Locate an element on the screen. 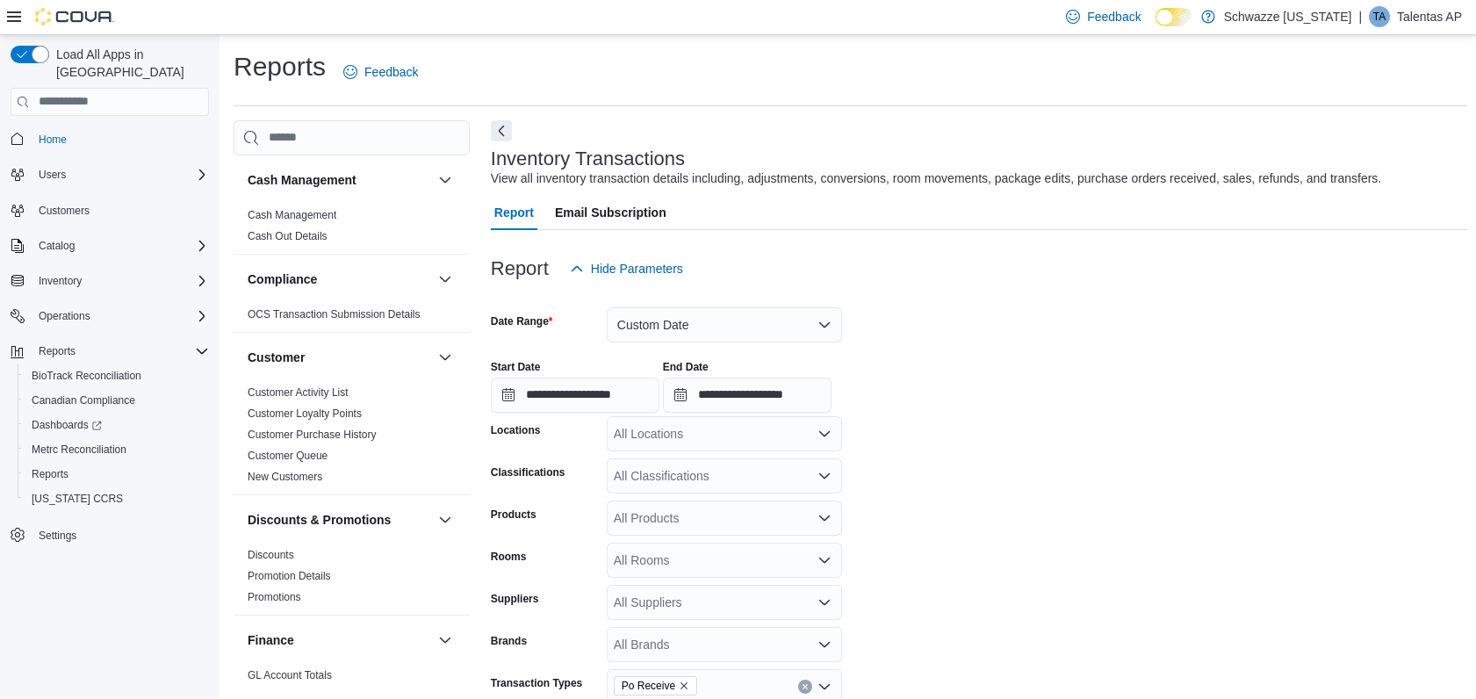  a: Cash Out Details is located at coordinates (287, 236).